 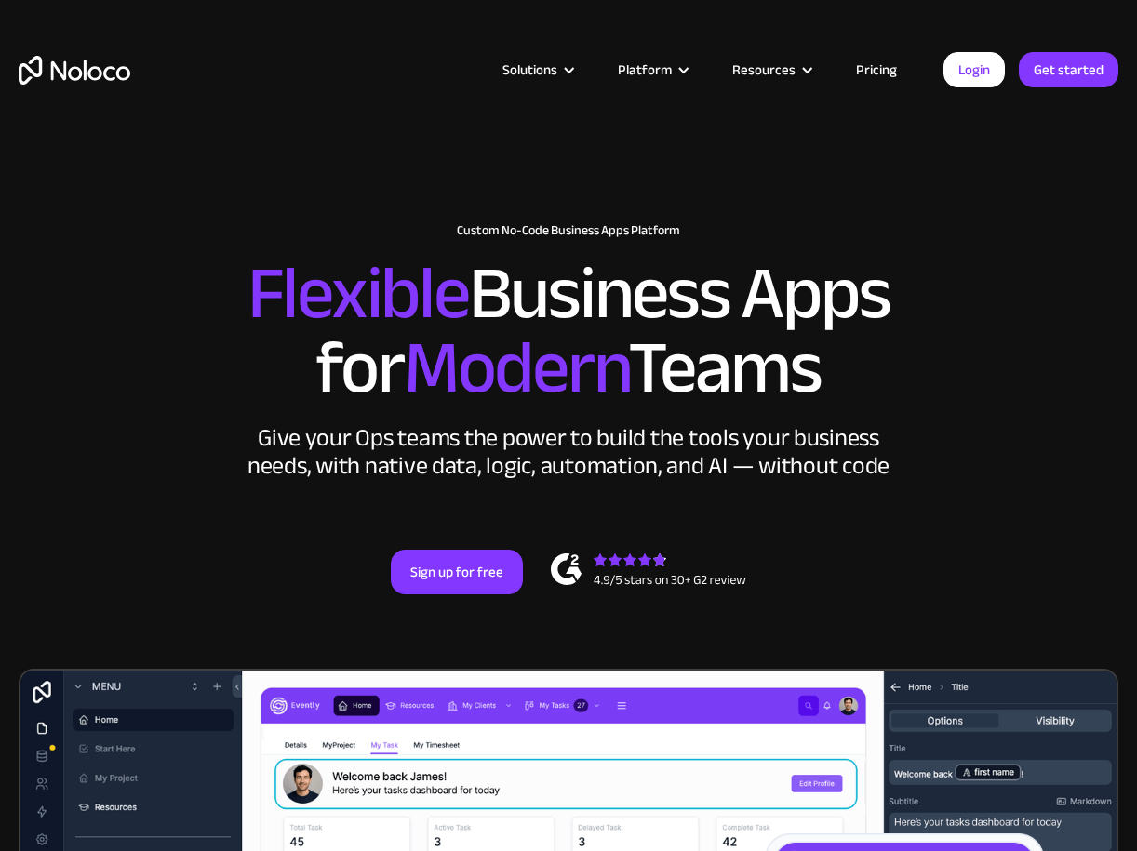 I want to click on a: Pricing, so click(x=876, y=70).